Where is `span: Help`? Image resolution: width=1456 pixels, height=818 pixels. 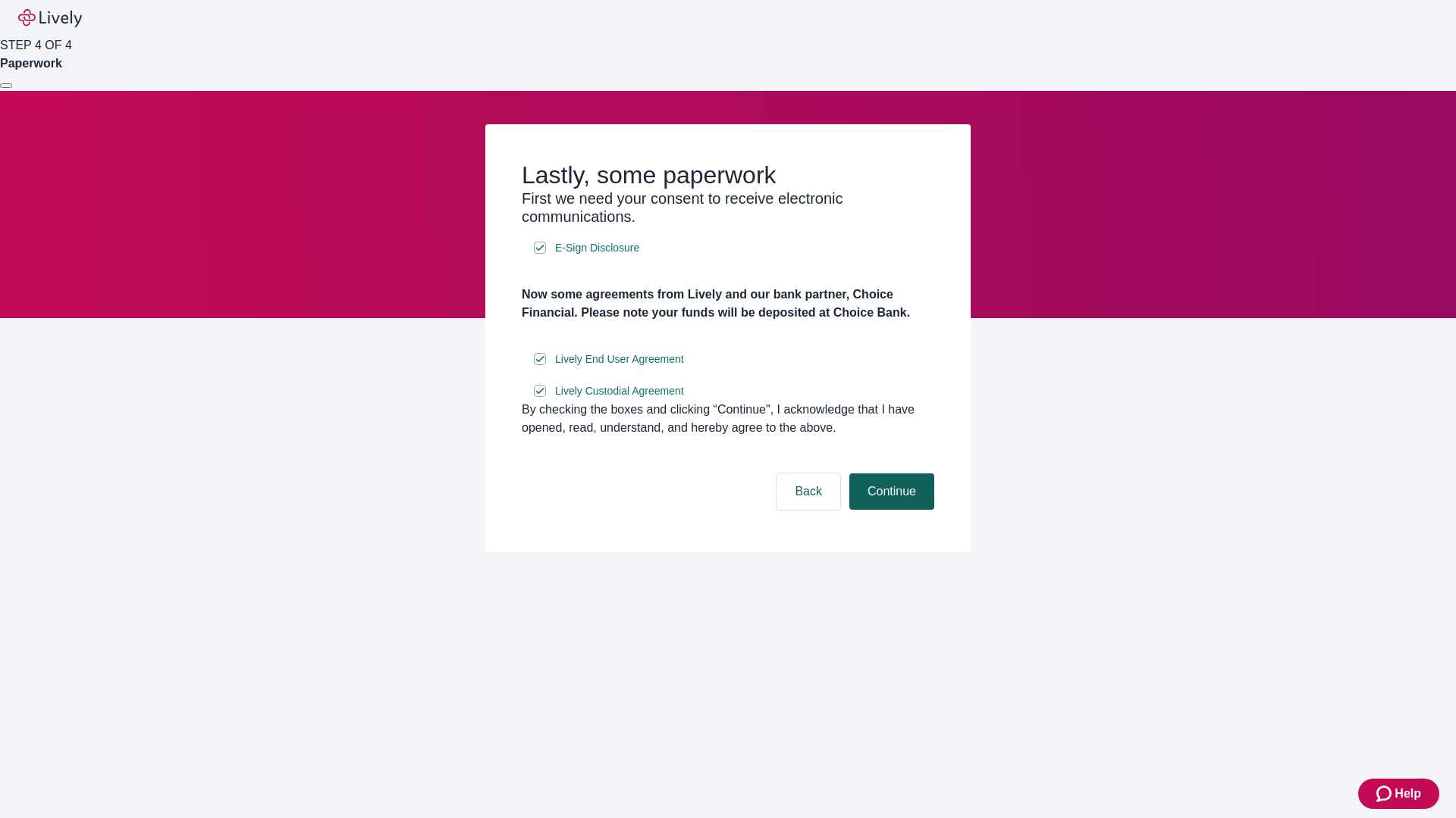
span: Help is located at coordinates (1407, 794).